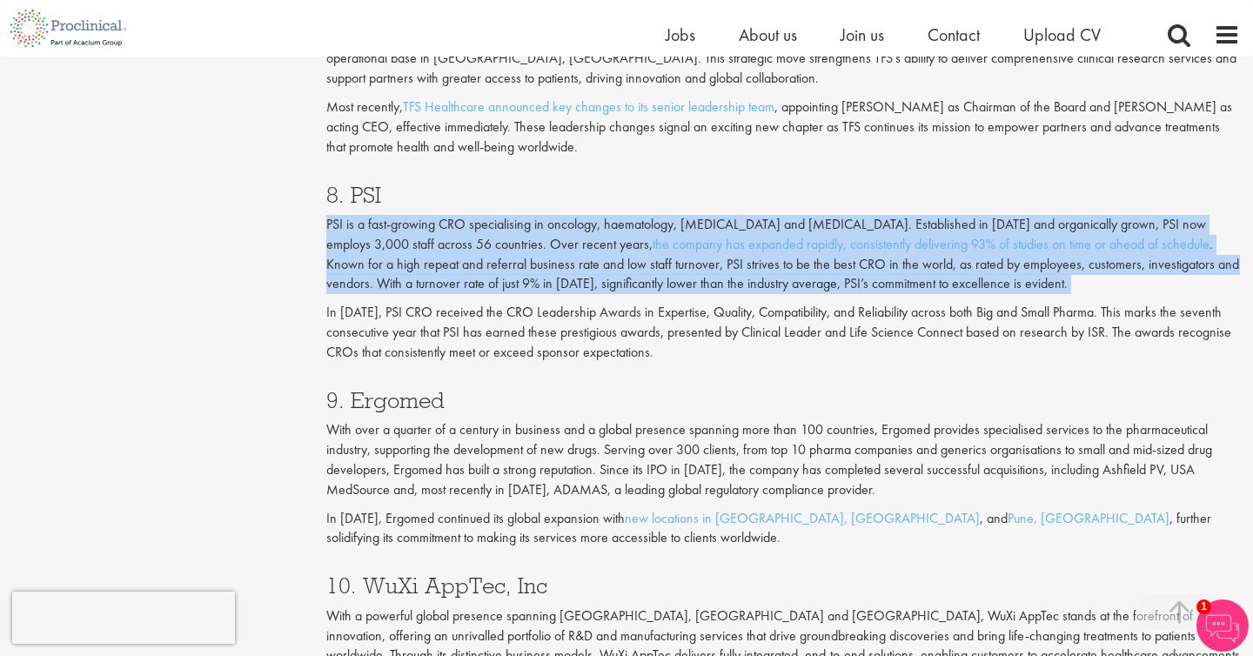 Image resolution: width=1253 pixels, height=656 pixels. I want to click on span: Contact, so click(953, 35).